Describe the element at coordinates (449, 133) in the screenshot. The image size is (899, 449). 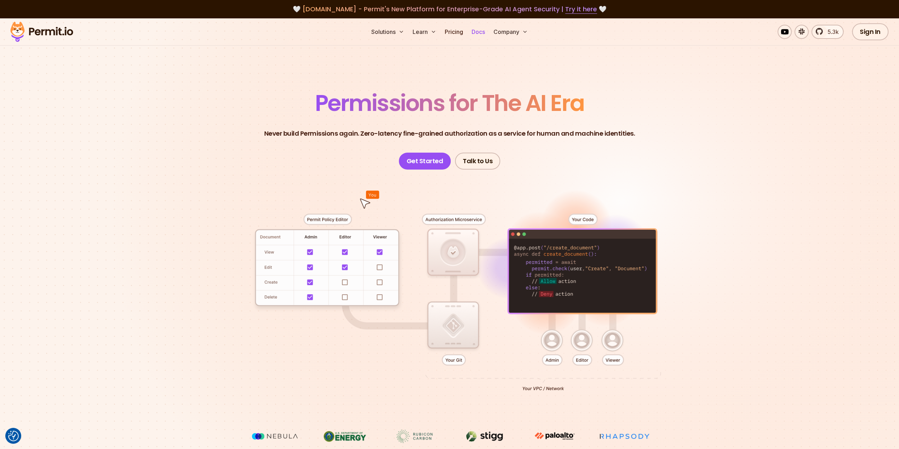
I see `p: Never build Permissions again. Zero-latency fine-grained authorization as a service for human and...` at that location.